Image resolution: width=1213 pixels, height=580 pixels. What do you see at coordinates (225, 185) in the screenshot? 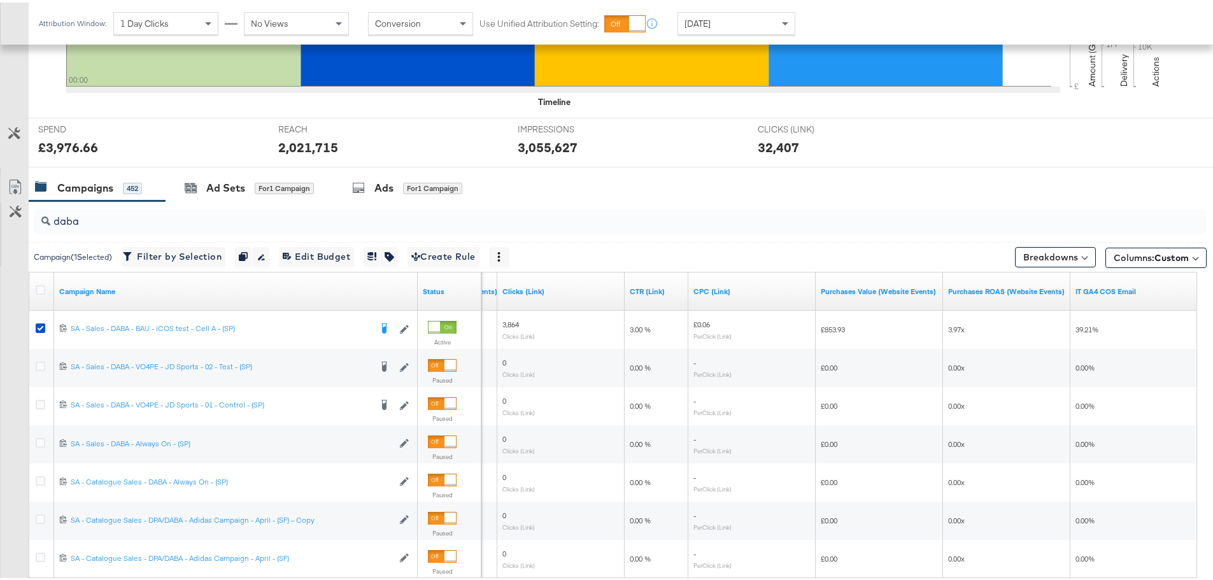
I see `div: Ad Sets` at bounding box center [225, 185].